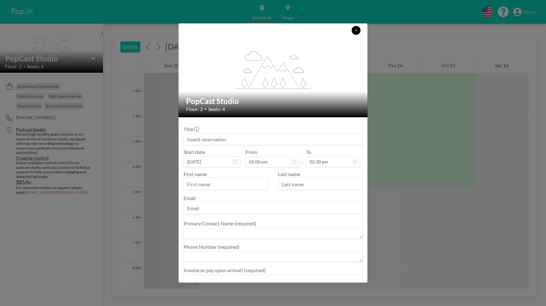 The width and height of the screenshot is (546, 306). Describe the element at coordinates (195, 174) in the screenshot. I see `label: First name` at that location.